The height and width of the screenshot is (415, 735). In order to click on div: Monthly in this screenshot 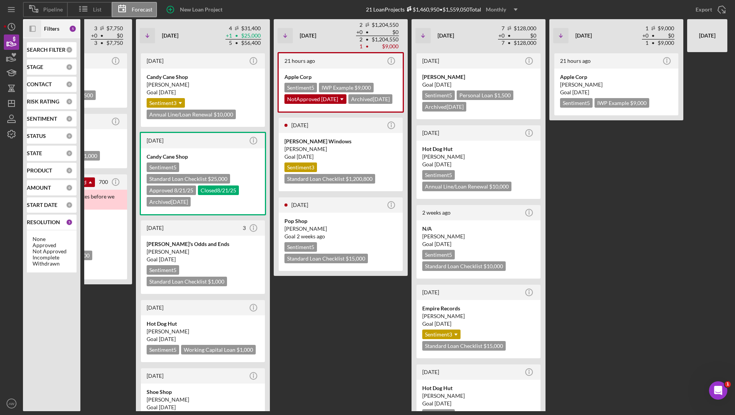, I will do `click(496, 10)`.